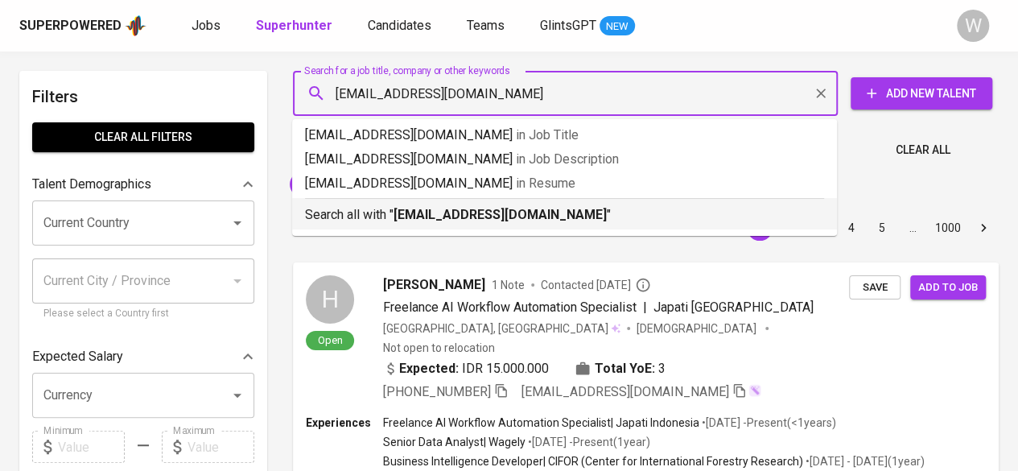  What do you see at coordinates (541, 422) in the screenshot?
I see `p: Freelance AI Workflow Automation Specialist | Japati Indonesia` at bounding box center [541, 422].